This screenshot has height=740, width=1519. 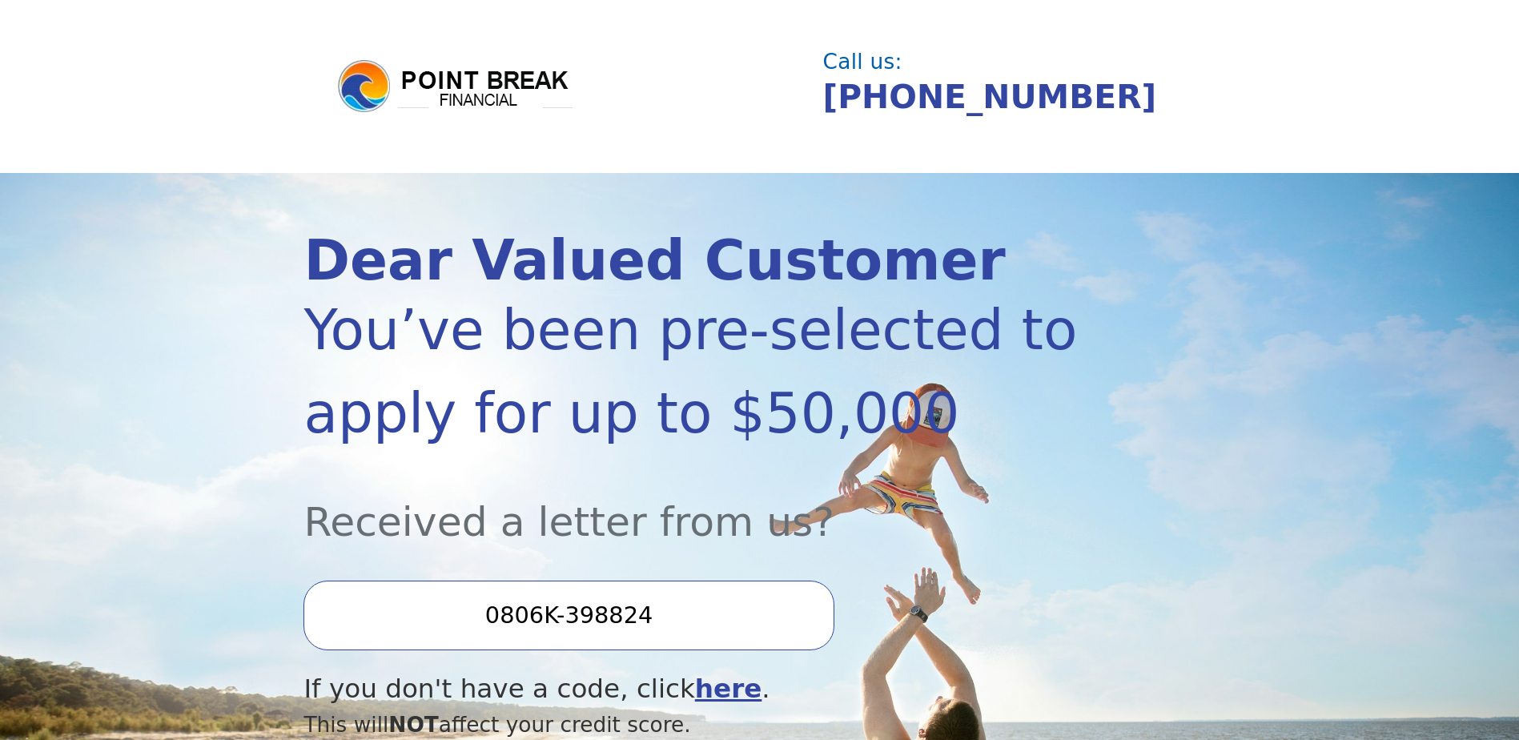 What do you see at coordinates (729, 689) in the screenshot?
I see `a: here` at bounding box center [729, 689].